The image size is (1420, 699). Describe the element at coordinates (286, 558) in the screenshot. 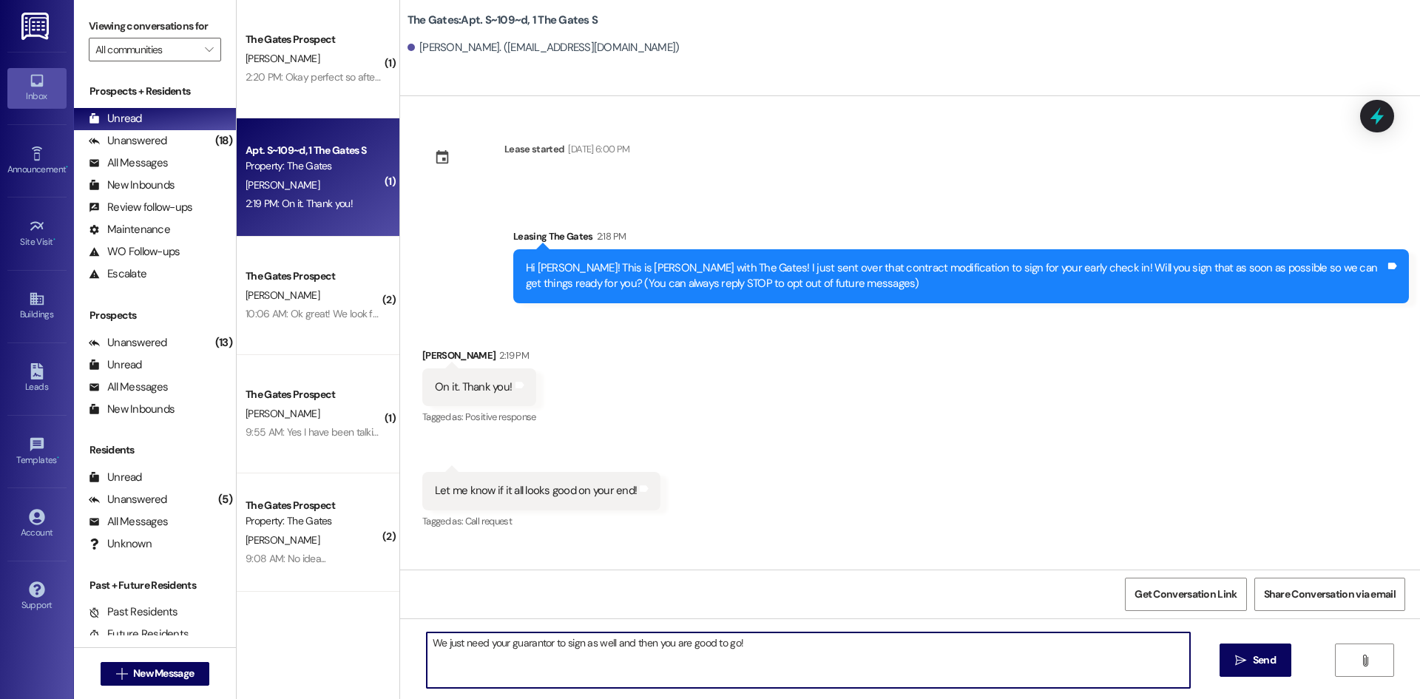

I see `div: 9:08 AM: No idea...` at that location.